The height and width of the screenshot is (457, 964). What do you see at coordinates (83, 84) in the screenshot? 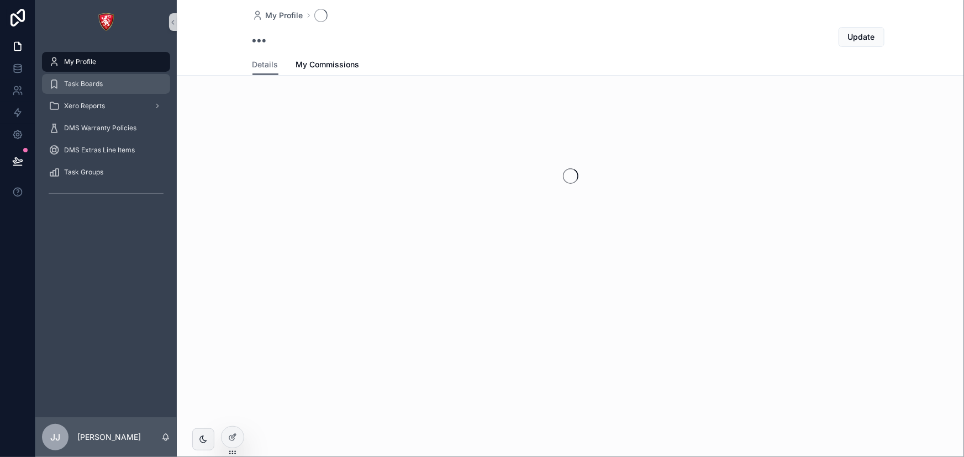
I see `span: Task Boards` at bounding box center [83, 84].